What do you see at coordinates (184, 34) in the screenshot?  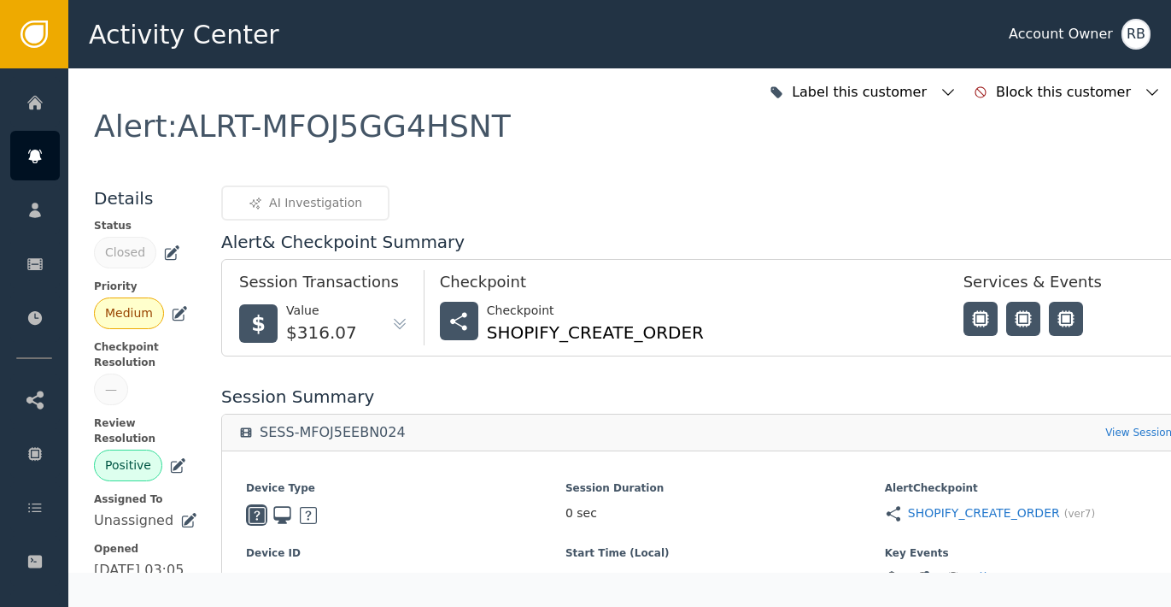 I see `span: Activity Center` at bounding box center [184, 34].